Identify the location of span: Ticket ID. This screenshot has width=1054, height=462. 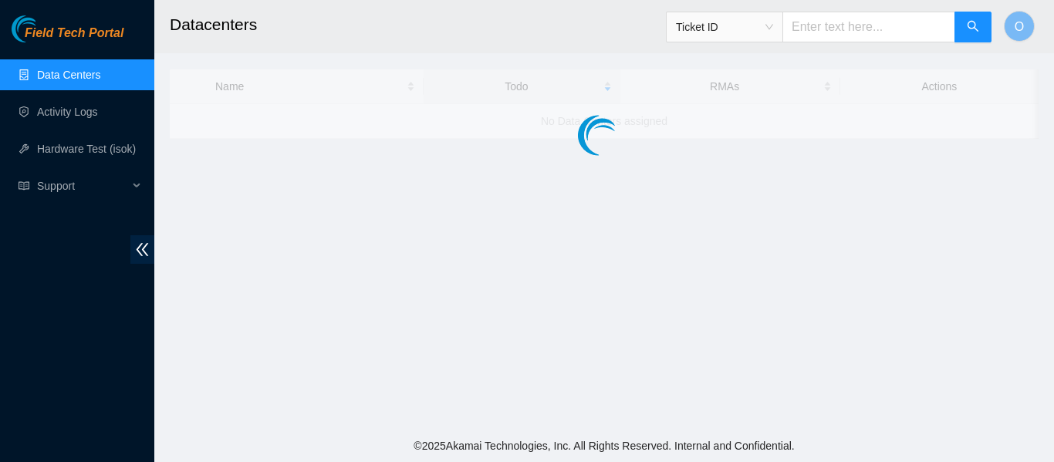
(724, 27).